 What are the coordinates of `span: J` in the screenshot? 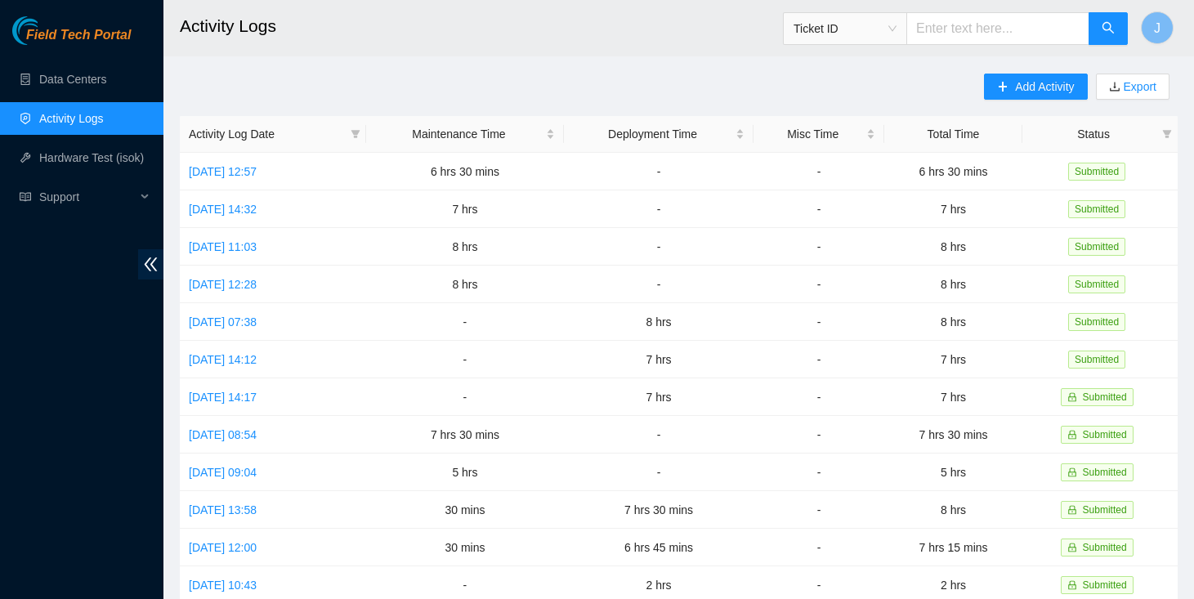 It's located at (1157, 28).